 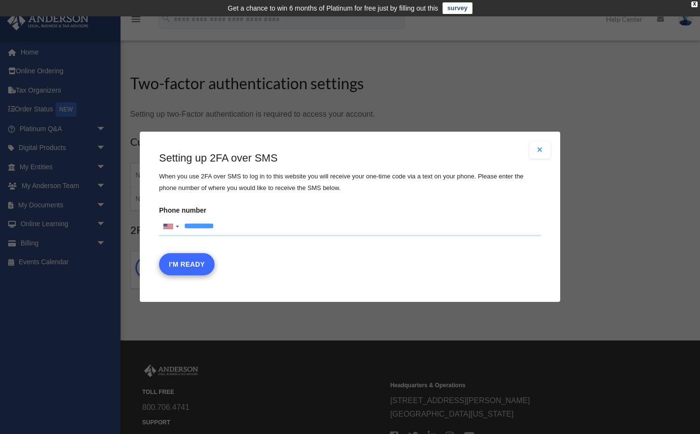 What do you see at coordinates (350, 220) in the screenshot?
I see `label: Phone number` at bounding box center [350, 220].